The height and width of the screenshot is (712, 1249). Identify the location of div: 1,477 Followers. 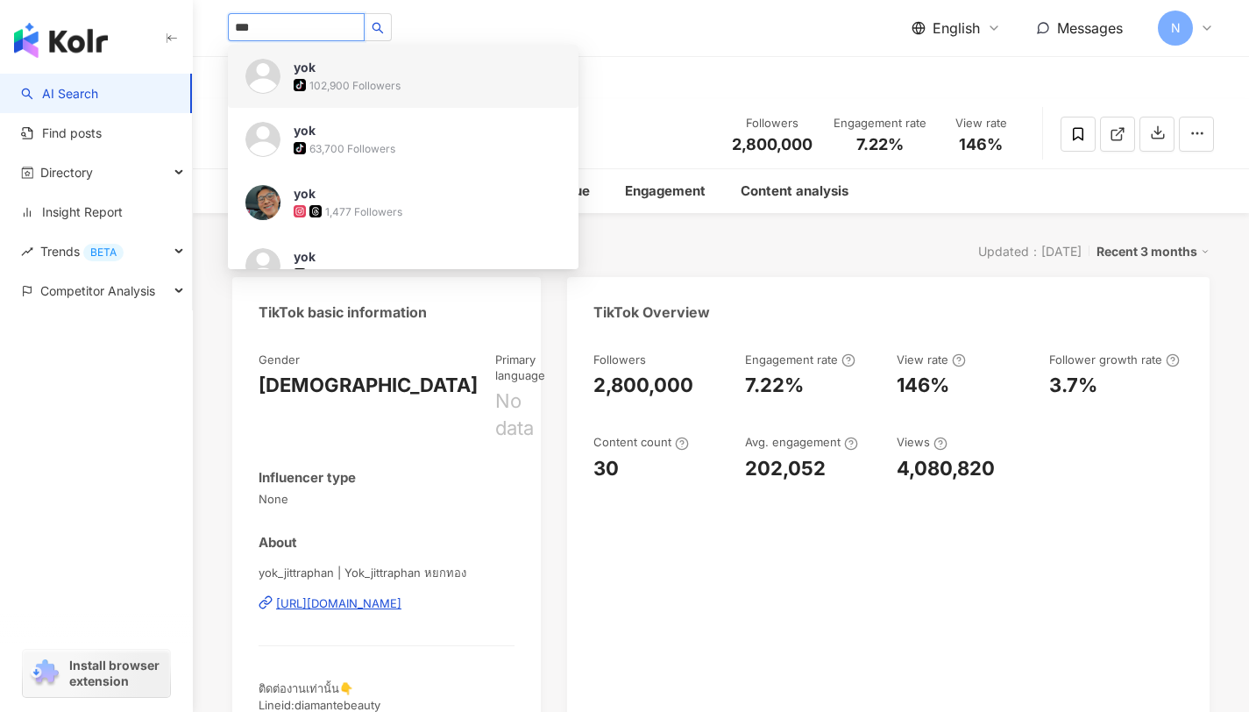
(364, 211).